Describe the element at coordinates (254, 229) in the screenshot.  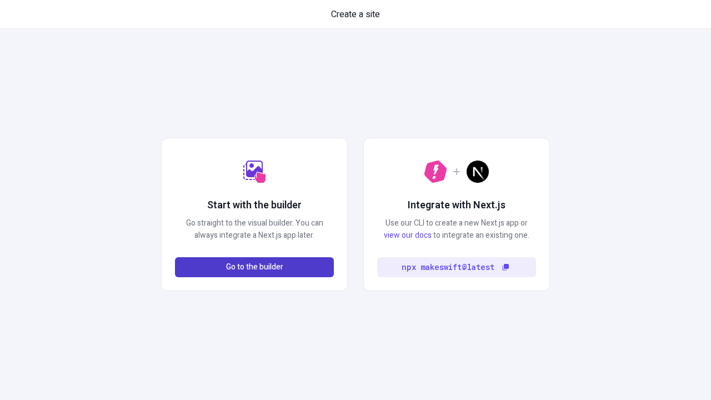
I see `p: Go straight to the visual builder. You can always integrate a Next.js app later.` at that location.